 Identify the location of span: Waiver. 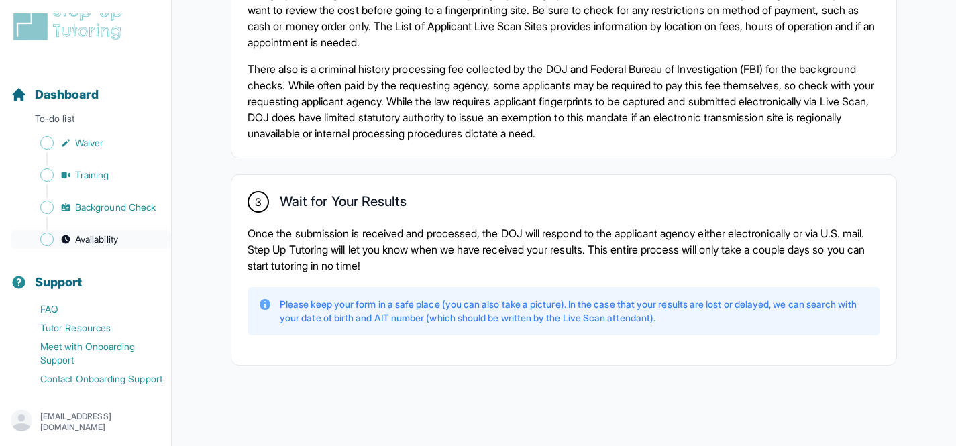
(89, 143).